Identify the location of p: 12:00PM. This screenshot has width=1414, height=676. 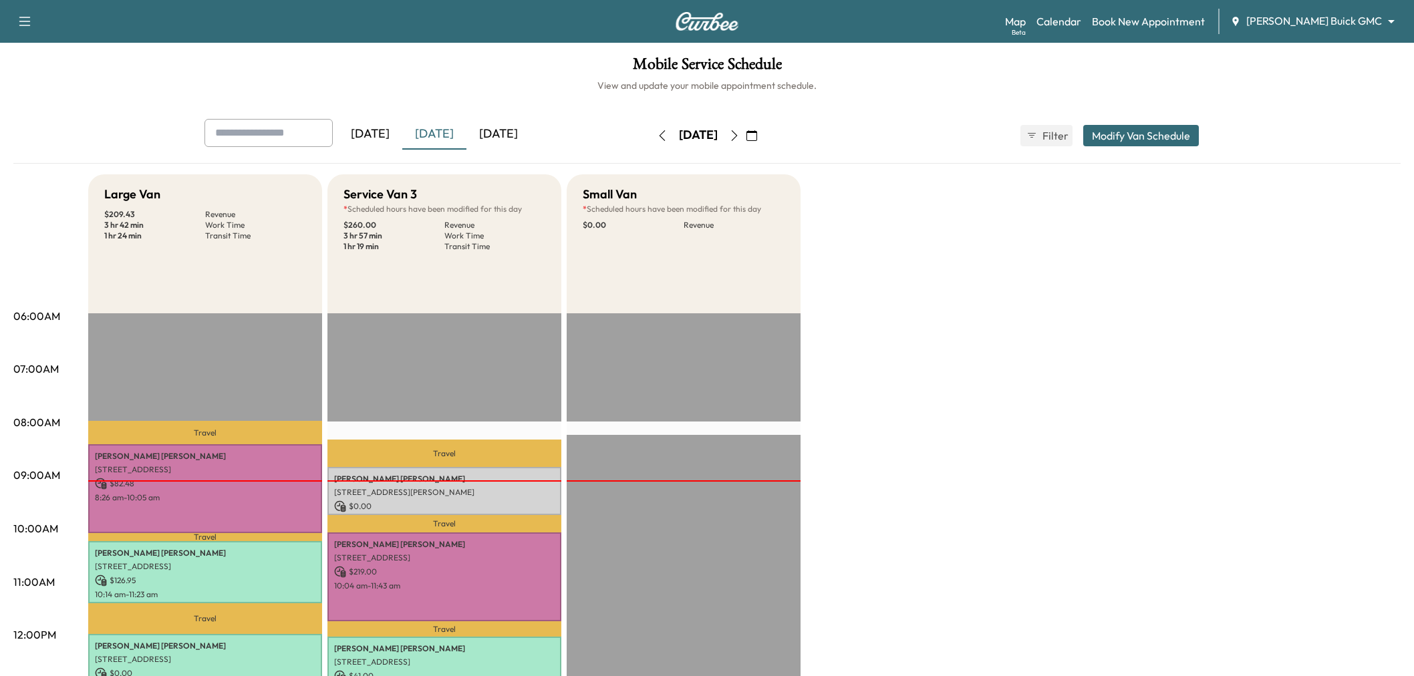
(35, 635).